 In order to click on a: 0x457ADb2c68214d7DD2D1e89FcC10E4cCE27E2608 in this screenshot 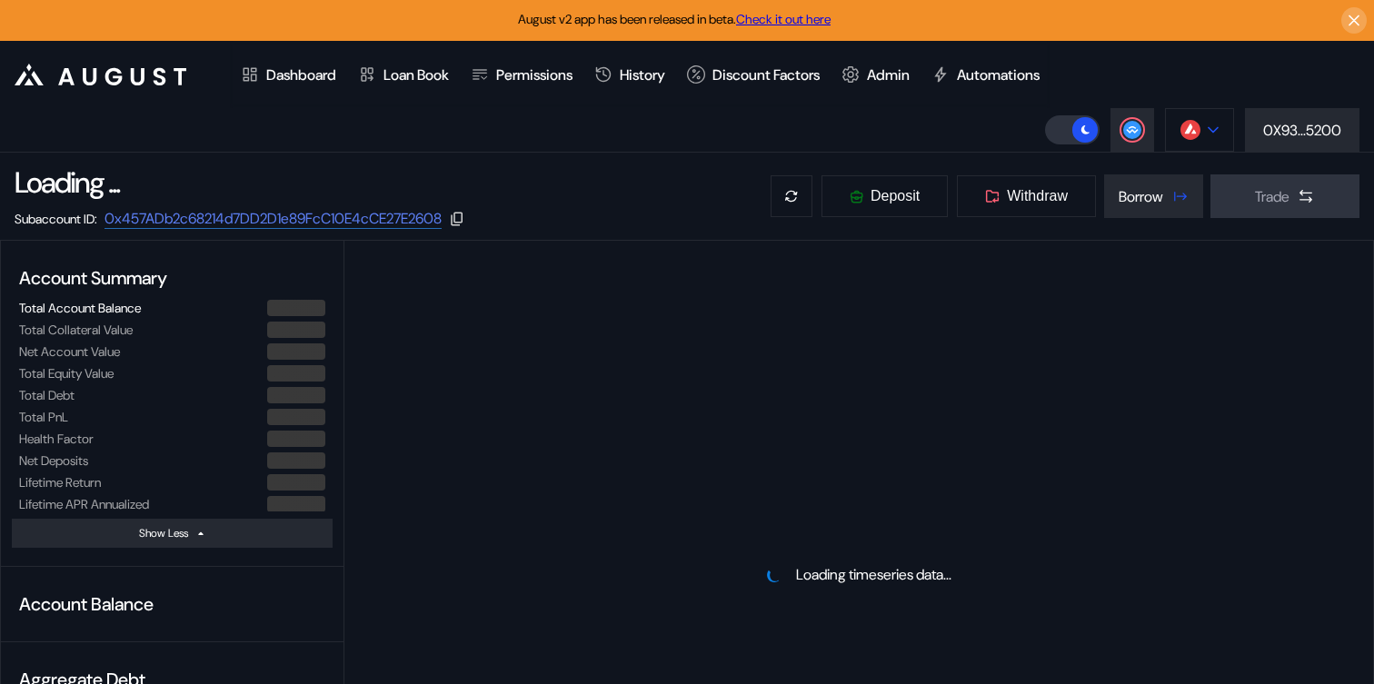, I will do `click(273, 219)`.